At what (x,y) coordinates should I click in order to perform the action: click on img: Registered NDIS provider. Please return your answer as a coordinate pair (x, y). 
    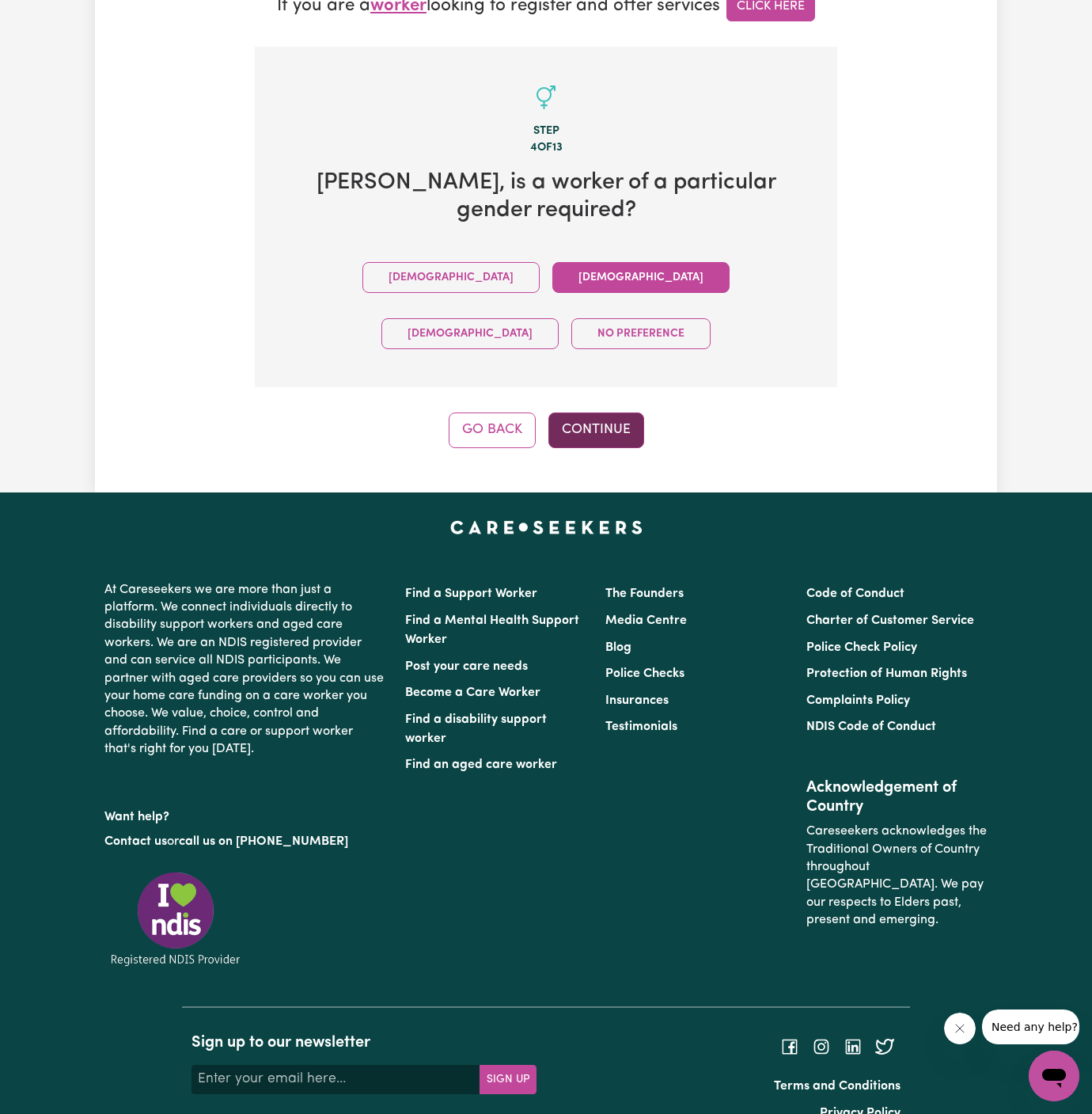
    Looking at the image, I should click on (175, 918).